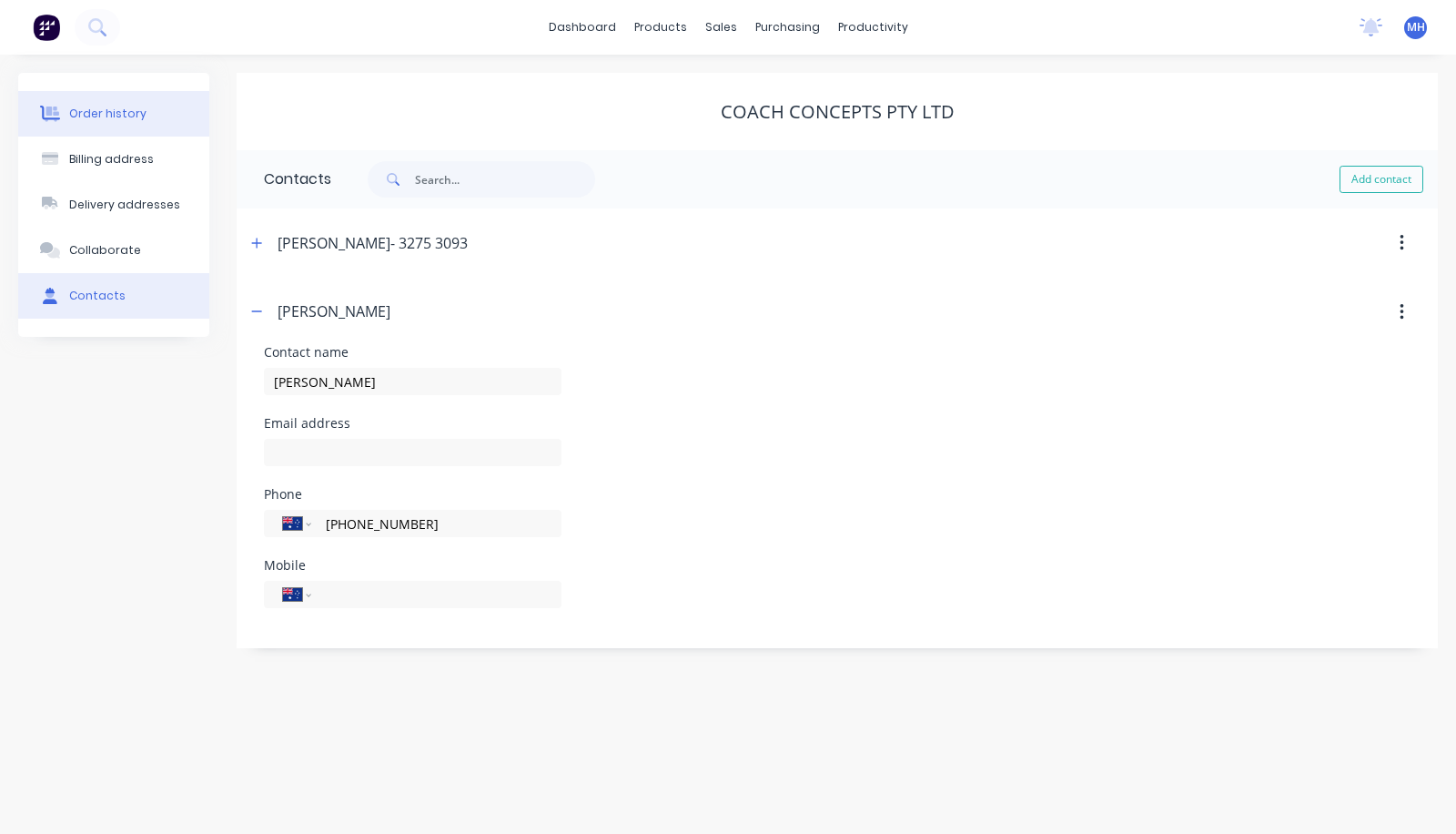 The height and width of the screenshot is (834, 1456). I want to click on button: Order history, so click(114, 114).